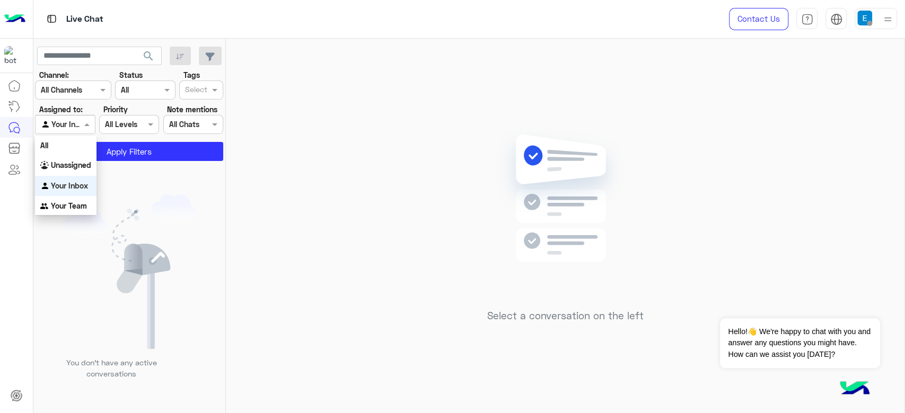  I want to click on img: INBOX.AGENTFILTER.YOURTEAM, so click(46, 207).